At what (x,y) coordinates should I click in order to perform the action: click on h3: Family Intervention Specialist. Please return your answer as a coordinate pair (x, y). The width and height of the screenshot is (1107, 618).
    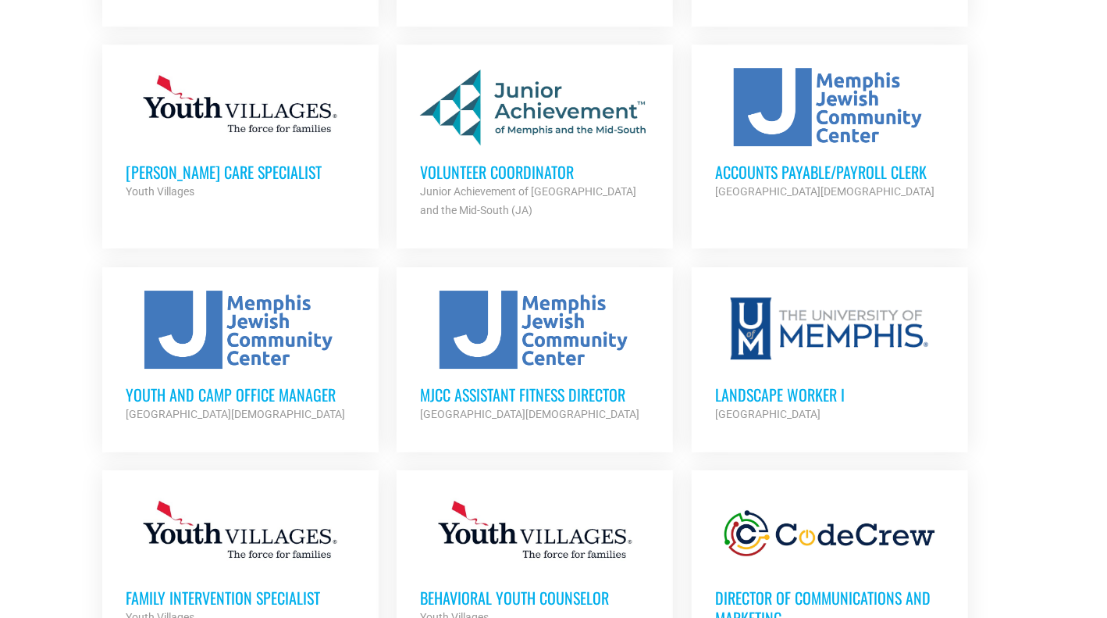
    Looking at the image, I should click on (241, 597).